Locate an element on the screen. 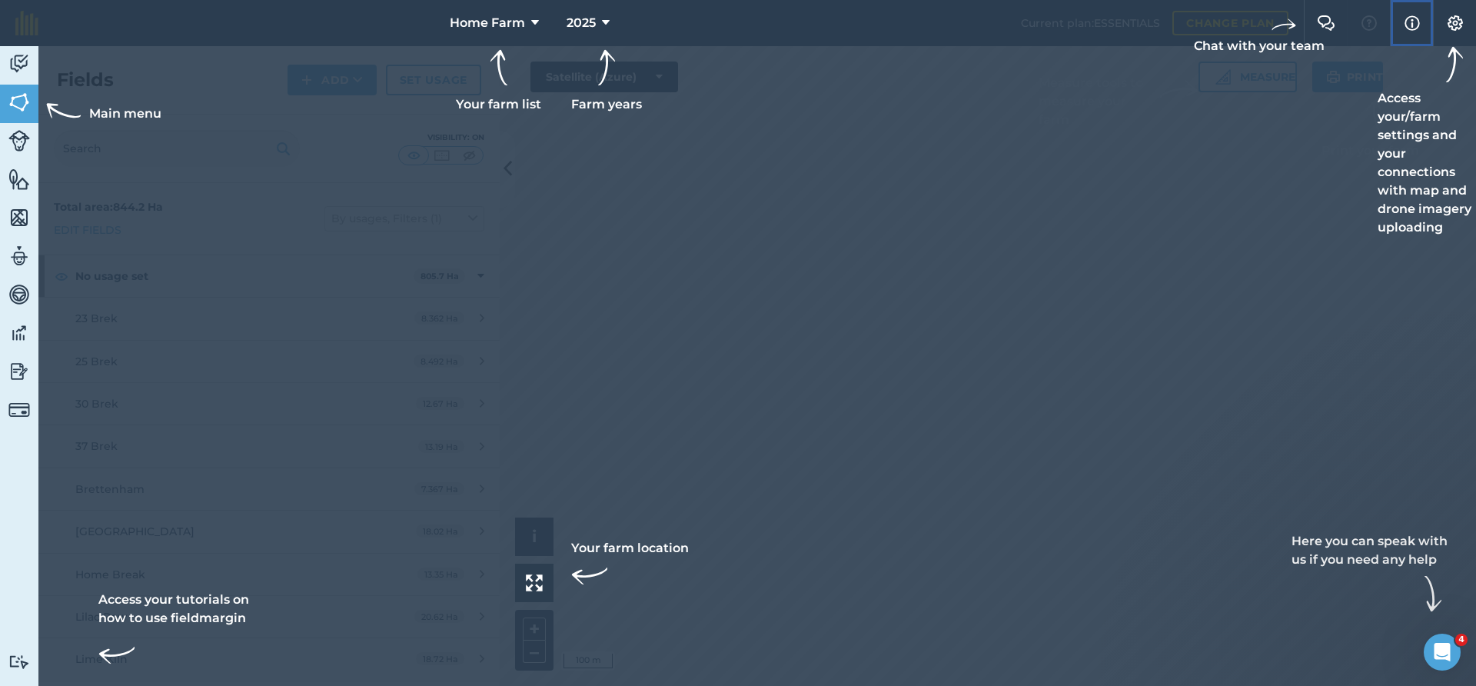  img: Two speech bubbles overlapping with the left bubble in the forefront is located at coordinates (1326, 23).